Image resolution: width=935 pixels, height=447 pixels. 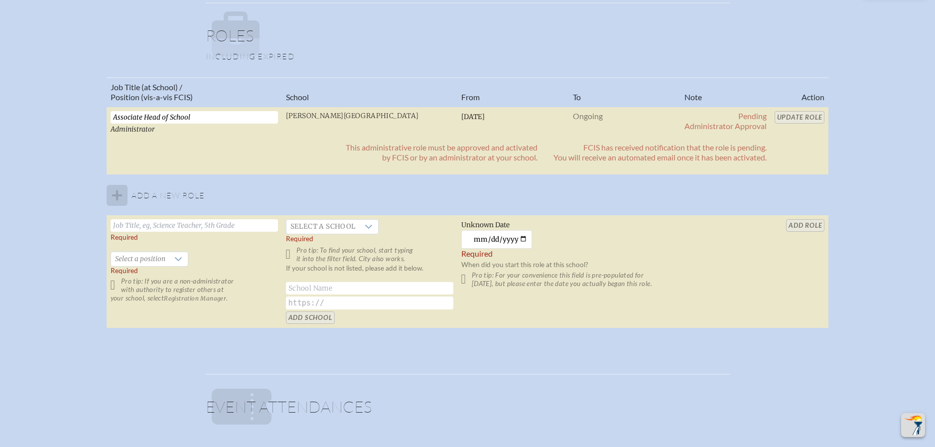 What do you see at coordinates (132, 129) in the screenshot?
I see `span: Administrator` at bounding box center [132, 129].